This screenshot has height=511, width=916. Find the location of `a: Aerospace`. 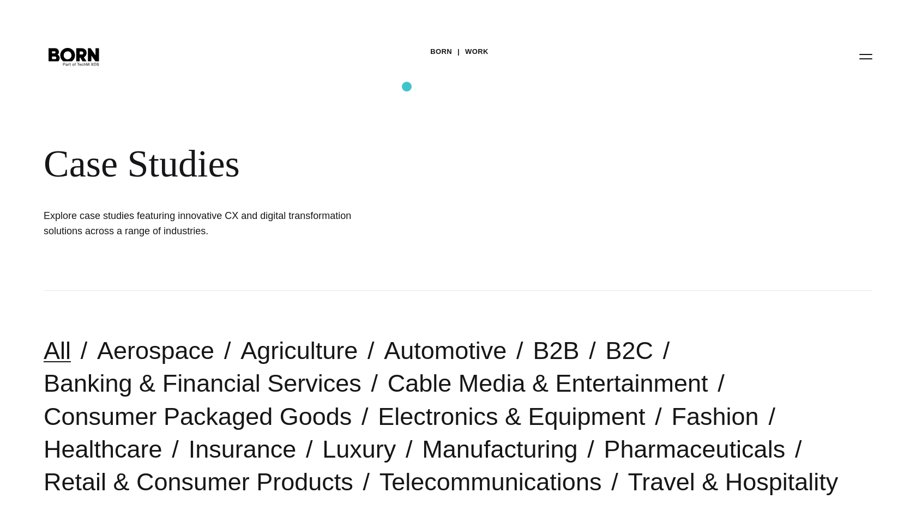

a: Aerospace is located at coordinates (155, 351).